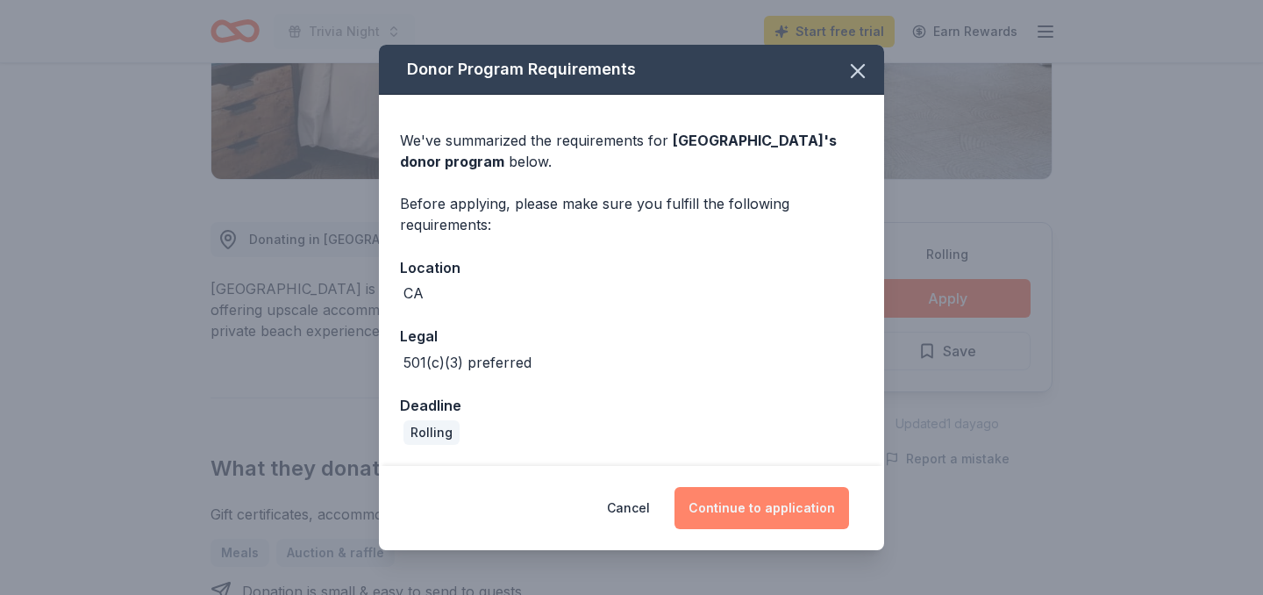 The image size is (1263, 595). Describe the element at coordinates (413, 293) in the screenshot. I see `div: CA` at that location.